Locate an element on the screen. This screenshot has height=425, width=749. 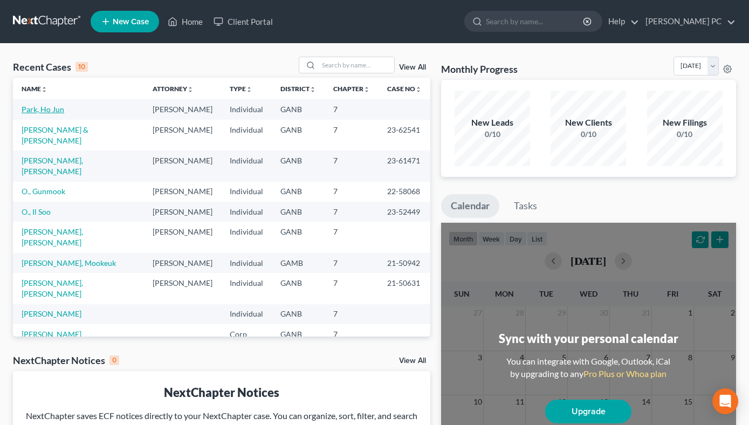
div: You can integrate with Google, Outlook, iCal by upgrading to any is located at coordinates (588, 368).